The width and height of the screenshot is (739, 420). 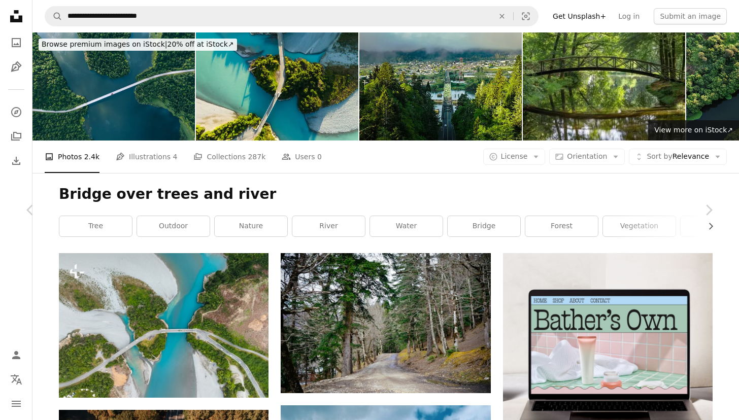 What do you see at coordinates (386, 194) in the screenshot?
I see `h1: Bridge over trees and river` at bounding box center [386, 194].